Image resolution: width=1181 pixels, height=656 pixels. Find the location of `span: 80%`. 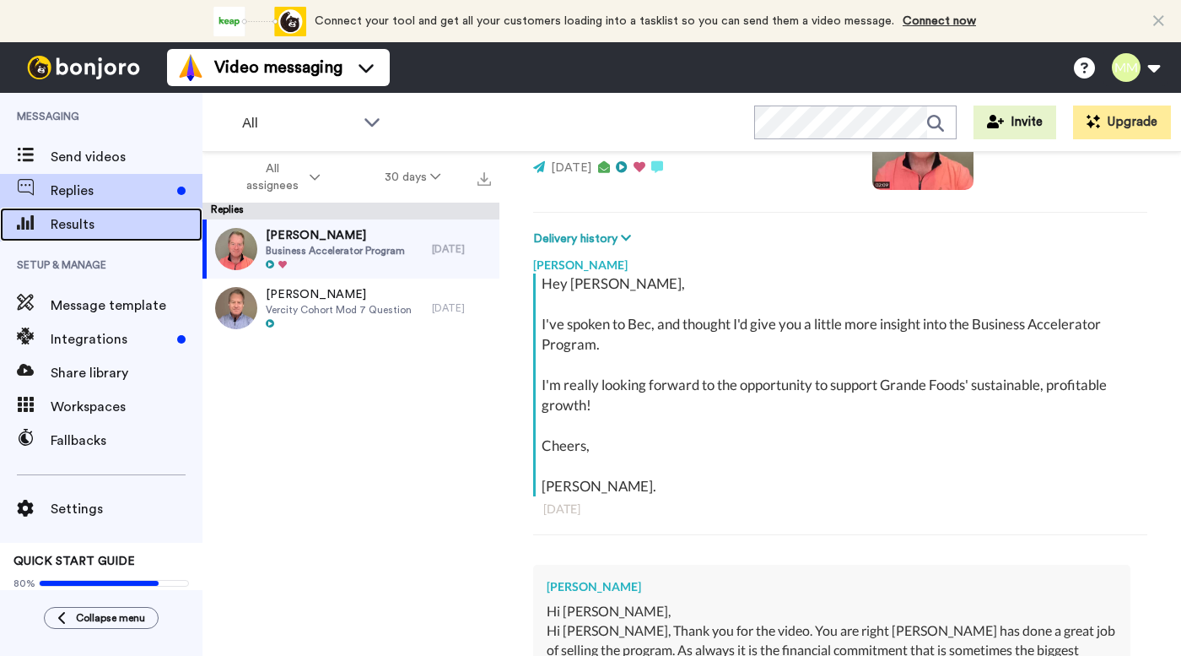

span: 80% is located at coordinates (24, 583).